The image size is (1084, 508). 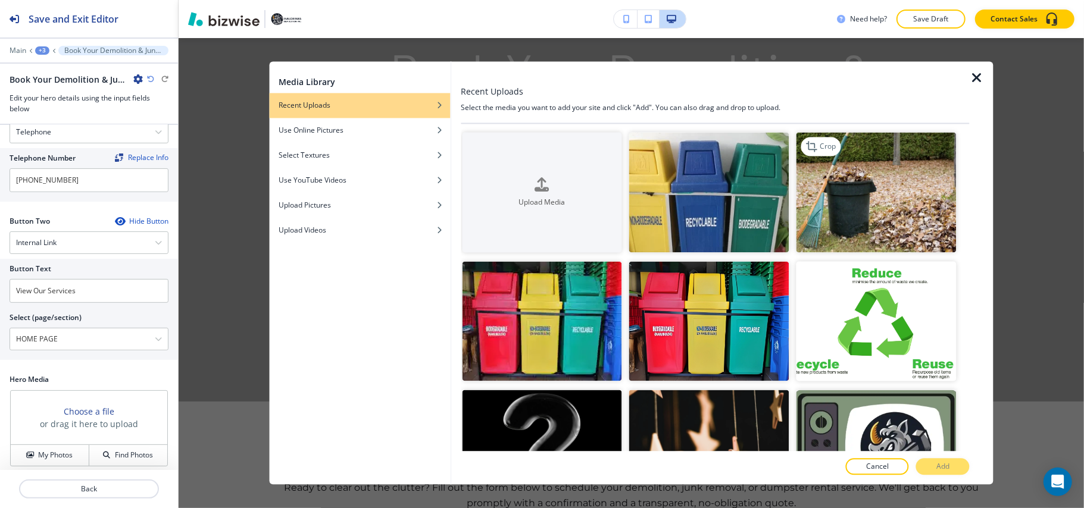 I want to click on h2: Button Two, so click(x=30, y=221).